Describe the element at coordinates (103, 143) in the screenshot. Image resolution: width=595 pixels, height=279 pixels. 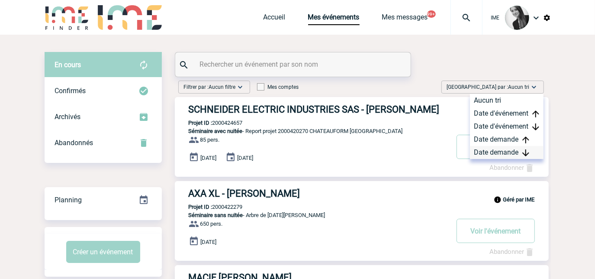
I see `div: Retrouvez ici tous vos événements annulés` at that location.